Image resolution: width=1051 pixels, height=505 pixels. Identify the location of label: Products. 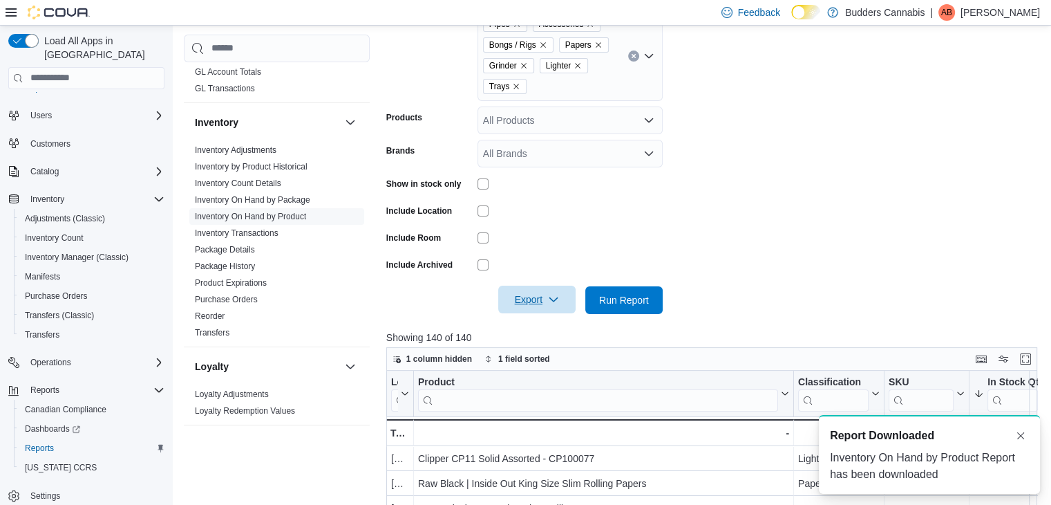
(404, 117).